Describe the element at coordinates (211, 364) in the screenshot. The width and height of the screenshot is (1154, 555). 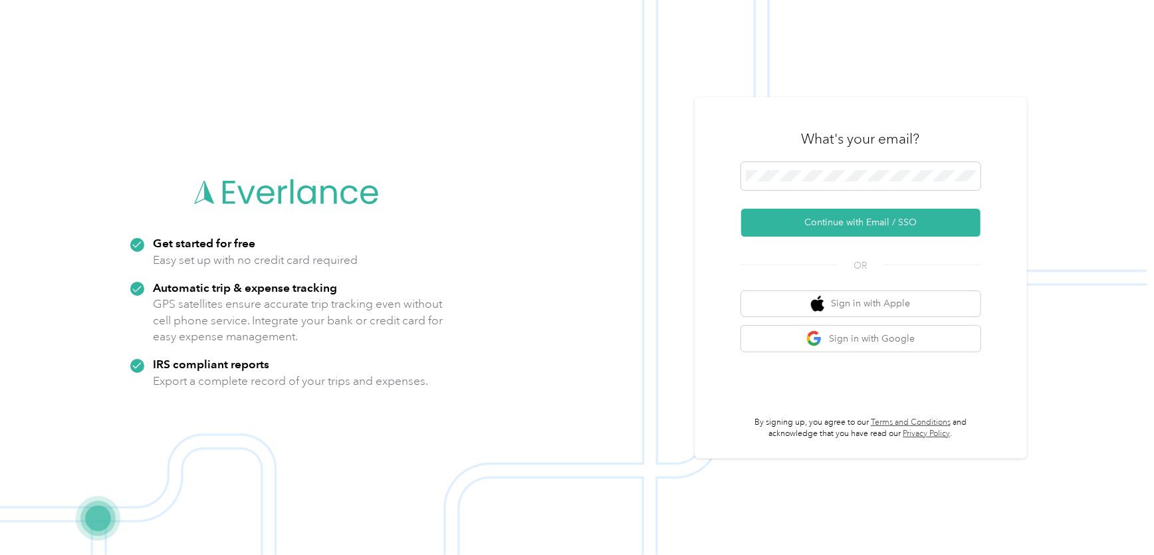
I see `strong: IRS compliant reports` at that location.